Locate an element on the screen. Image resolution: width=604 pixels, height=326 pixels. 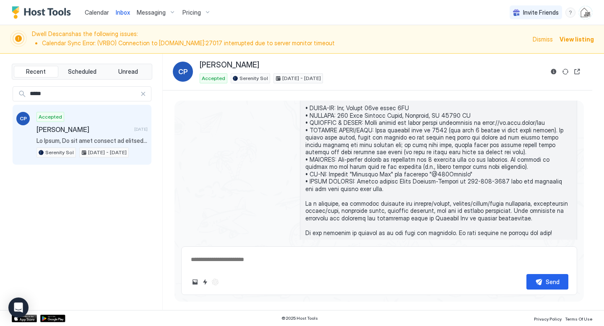
div: tab-group is located at coordinates (82, 72).